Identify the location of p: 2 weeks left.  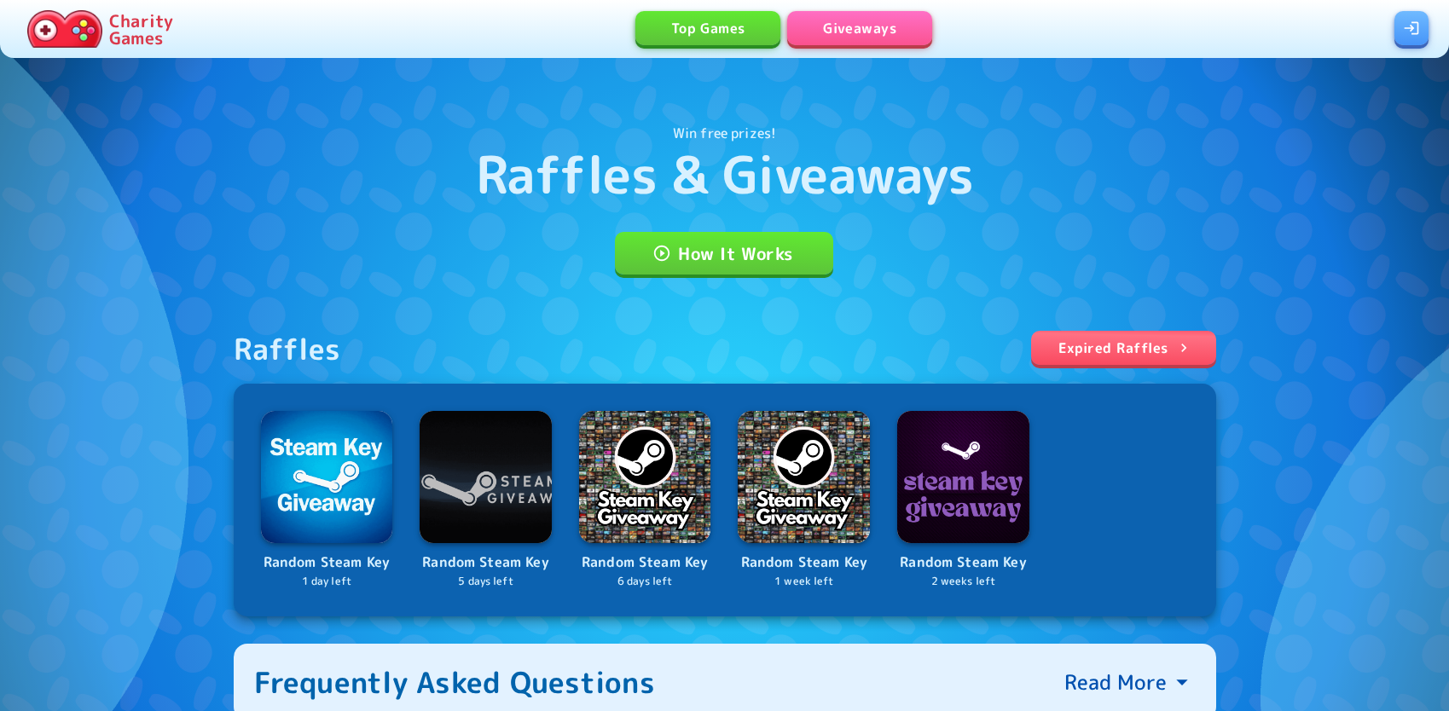
(963, 581).